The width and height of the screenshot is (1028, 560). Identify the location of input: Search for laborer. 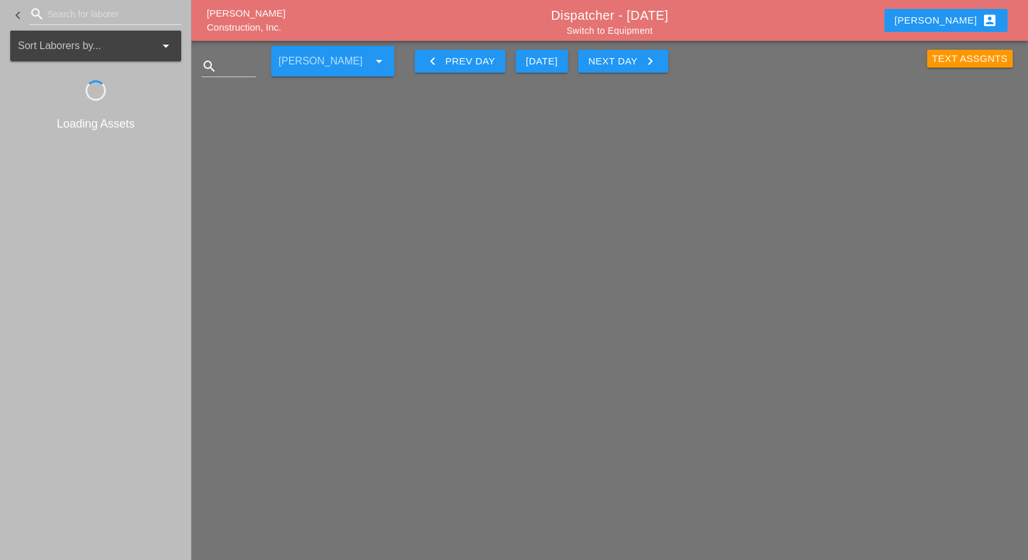
(105, 14).